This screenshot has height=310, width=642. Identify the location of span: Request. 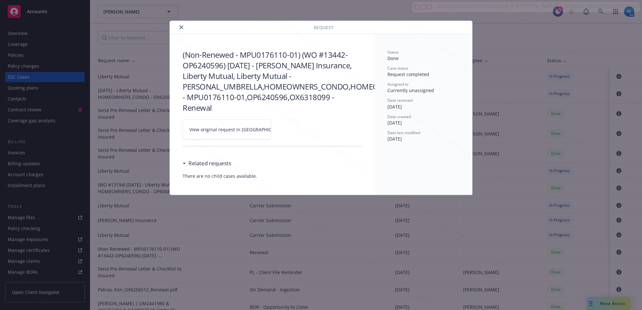
(323, 27).